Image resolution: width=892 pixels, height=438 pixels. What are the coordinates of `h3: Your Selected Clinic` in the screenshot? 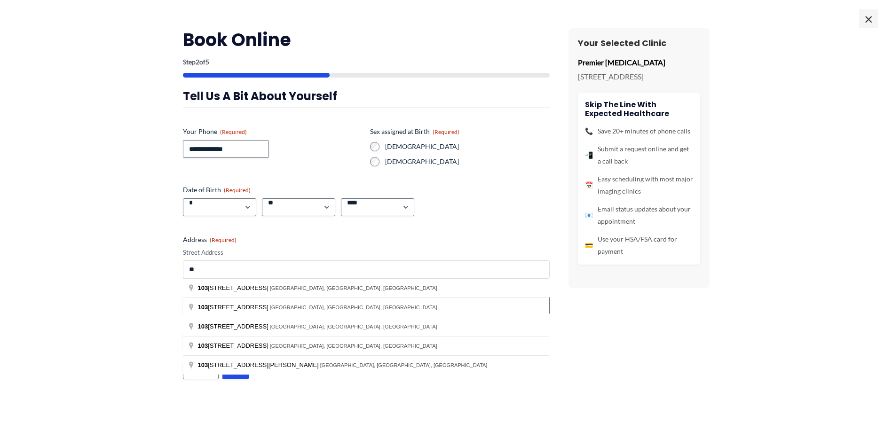 It's located at (639, 43).